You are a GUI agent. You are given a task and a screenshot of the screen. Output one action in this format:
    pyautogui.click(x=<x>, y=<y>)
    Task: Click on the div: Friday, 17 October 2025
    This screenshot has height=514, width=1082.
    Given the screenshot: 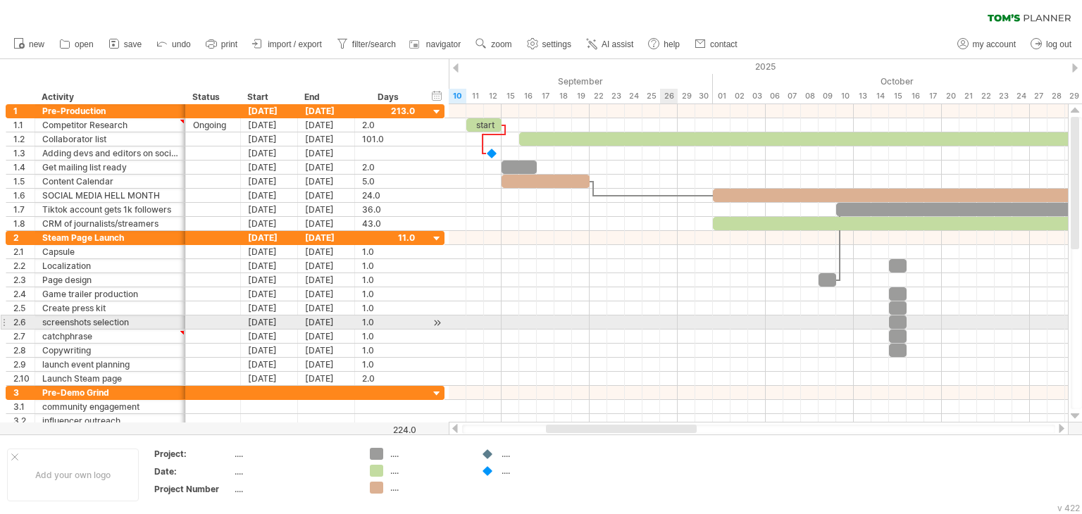 What is the action you would take?
    pyautogui.click(x=933, y=96)
    